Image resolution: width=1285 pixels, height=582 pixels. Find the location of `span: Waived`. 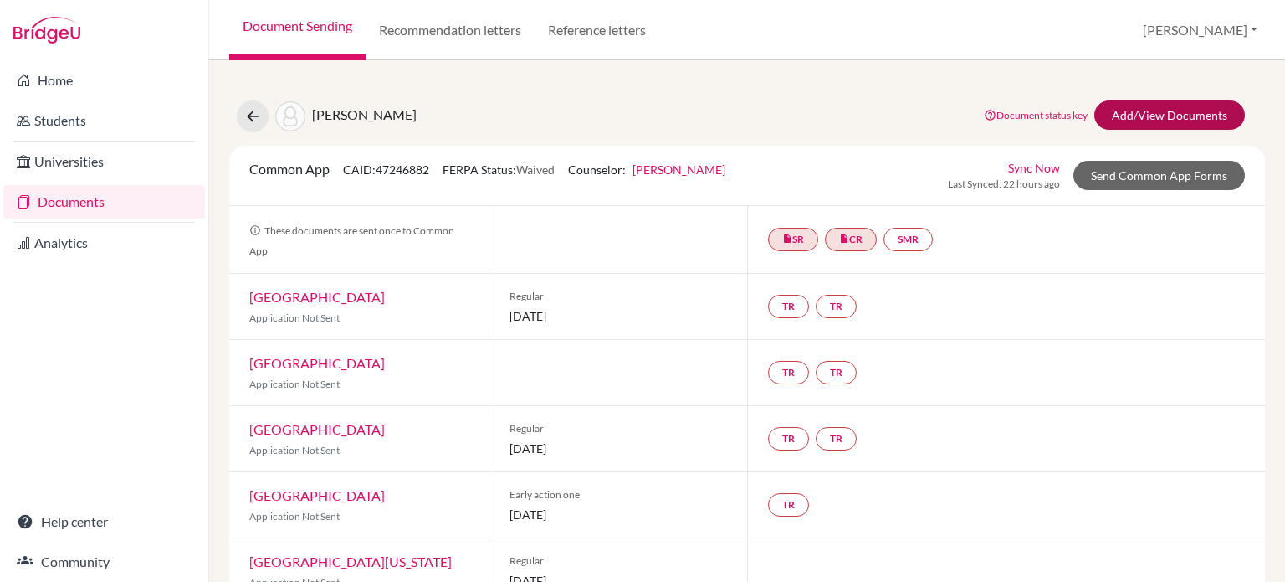

span: Waived is located at coordinates (536, 169).